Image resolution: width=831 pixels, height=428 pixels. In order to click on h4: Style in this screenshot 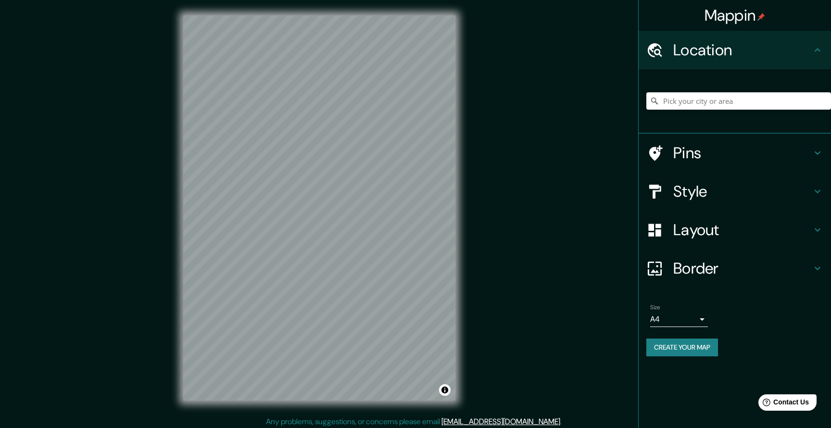, I will do `click(742, 191)`.